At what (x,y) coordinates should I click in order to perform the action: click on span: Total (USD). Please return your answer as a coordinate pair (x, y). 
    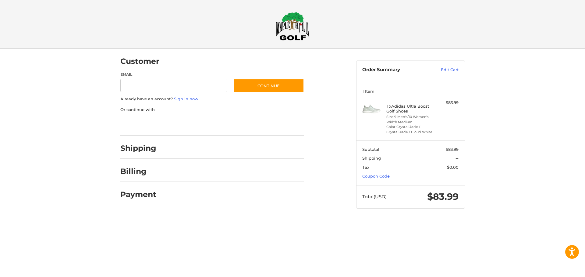
    Looking at the image, I should click on (374, 197).